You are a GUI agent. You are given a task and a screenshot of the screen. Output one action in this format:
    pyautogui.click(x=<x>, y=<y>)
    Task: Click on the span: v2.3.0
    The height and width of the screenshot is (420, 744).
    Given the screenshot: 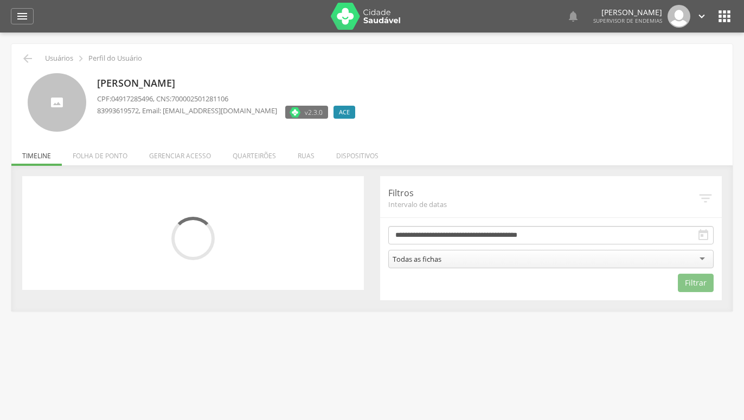 What is the action you would take?
    pyautogui.click(x=313, y=112)
    